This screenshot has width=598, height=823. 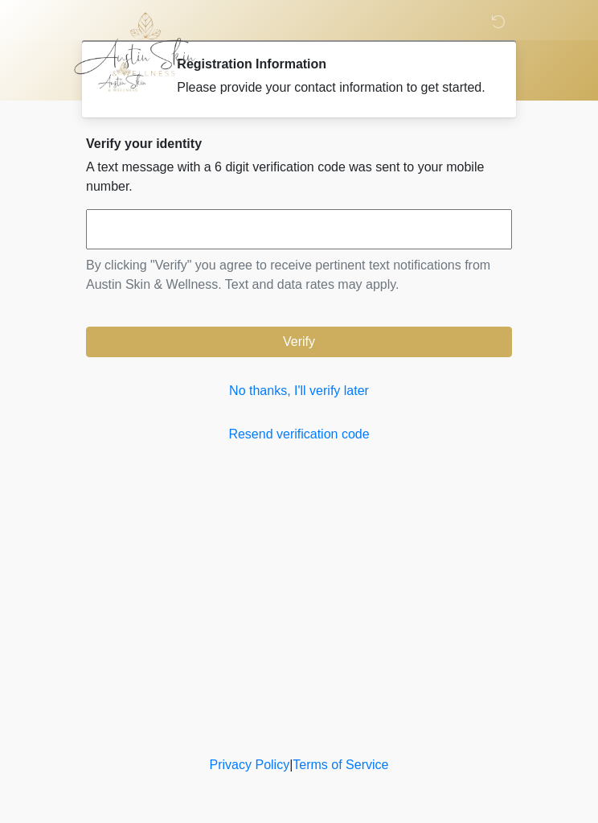 I want to click on a: Terms of Service, so click(x=340, y=764).